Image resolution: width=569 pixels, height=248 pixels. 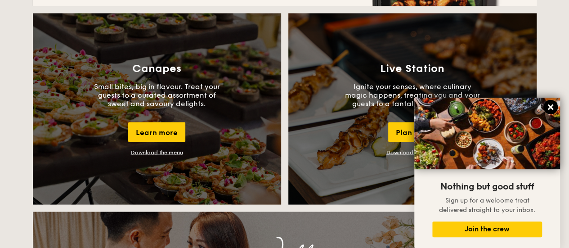 What do you see at coordinates (487, 229) in the screenshot?
I see `button: Join the crew` at bounding box center [487, 229].